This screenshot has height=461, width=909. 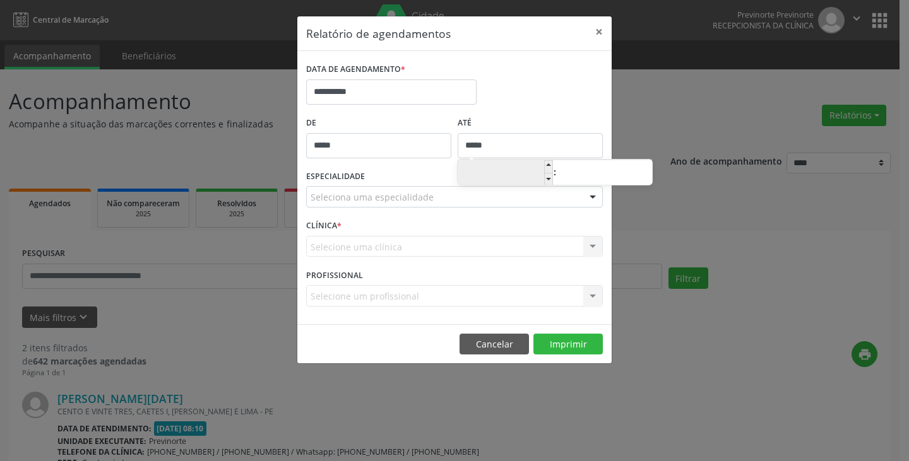 What do you see at coordinates (568, 345) in the screenshot?
I see `button: Imprimir` at bounding box center [568, 345].